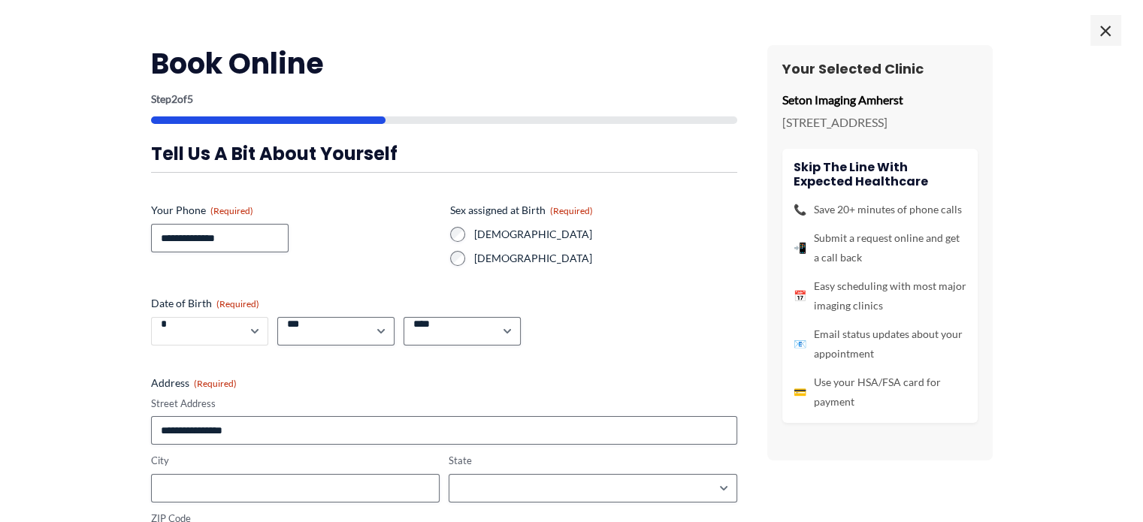 The image size is (1143, 522). I want to click on span: 5, so click(190, 98).